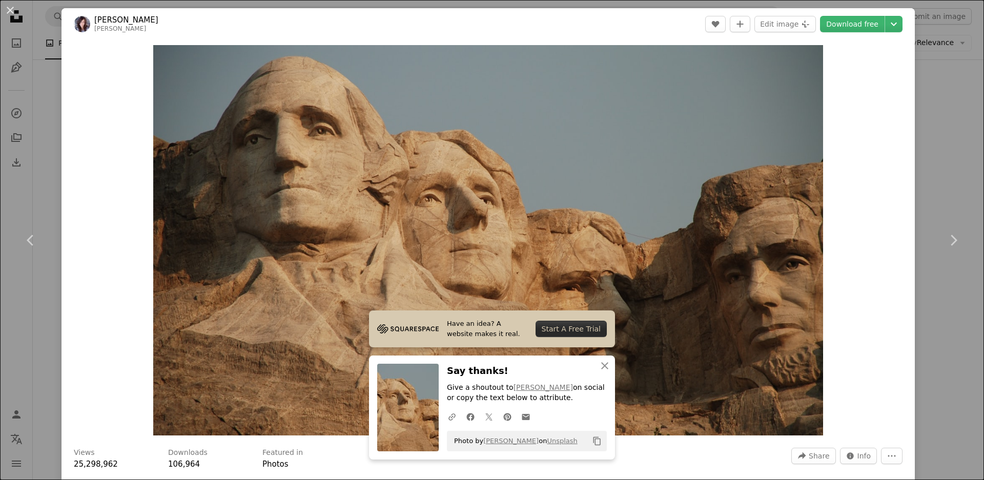 This screenshot has height=480, width=984. I want to click on div: Start A Free Trial, so click(571, 329).